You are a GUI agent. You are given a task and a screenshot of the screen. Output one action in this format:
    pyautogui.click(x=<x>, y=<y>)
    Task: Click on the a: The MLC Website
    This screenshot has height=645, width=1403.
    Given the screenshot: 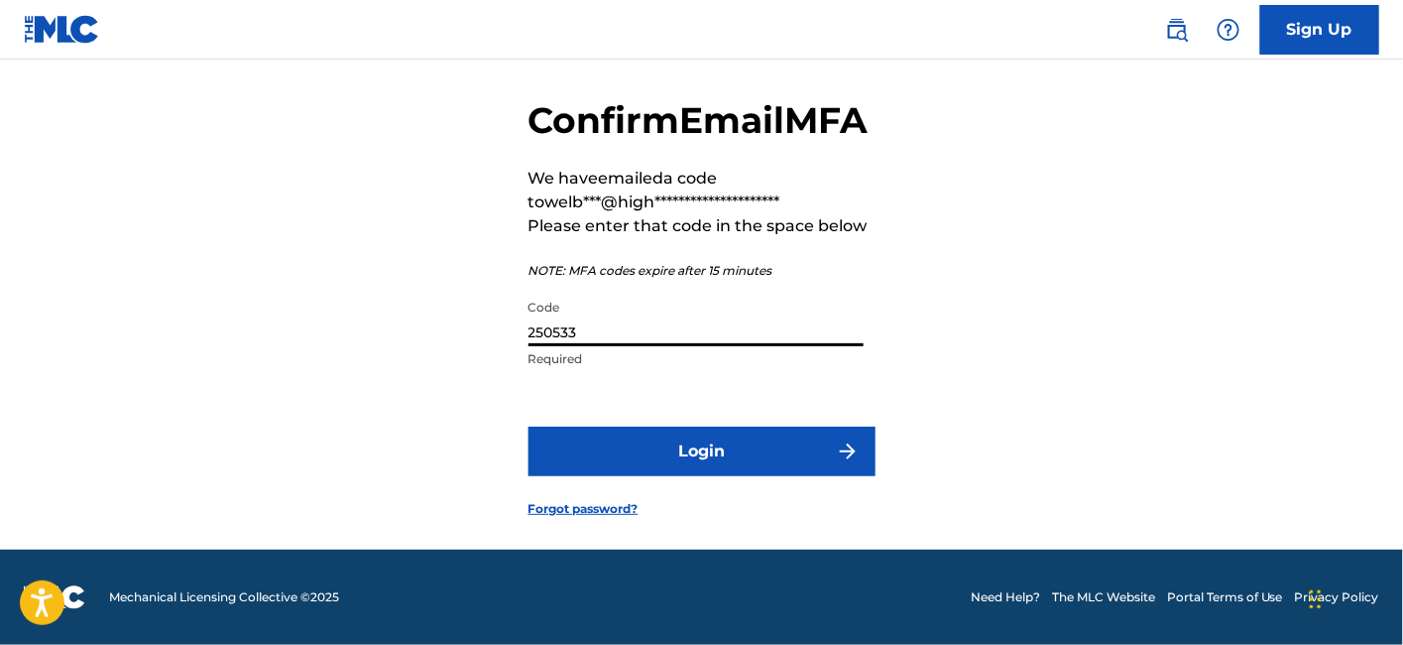 What is the action you would take?
    pyautogui.click(x=1104, y=597)
    